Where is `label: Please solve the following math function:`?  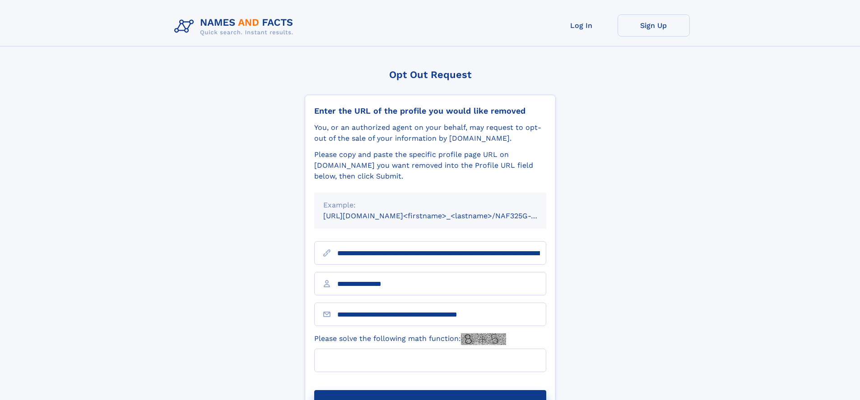 label: Please solve the following math function: is located at coordinates (410, 339).